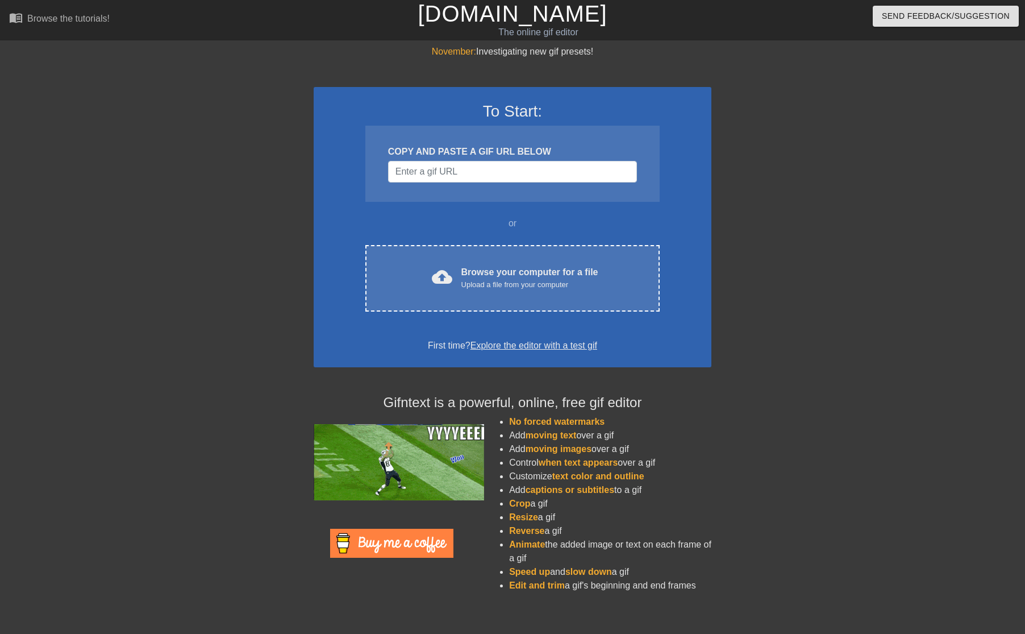  Describe the element at coordinates (559, 448) in the screenshot. I see `span: moving images` at that location.